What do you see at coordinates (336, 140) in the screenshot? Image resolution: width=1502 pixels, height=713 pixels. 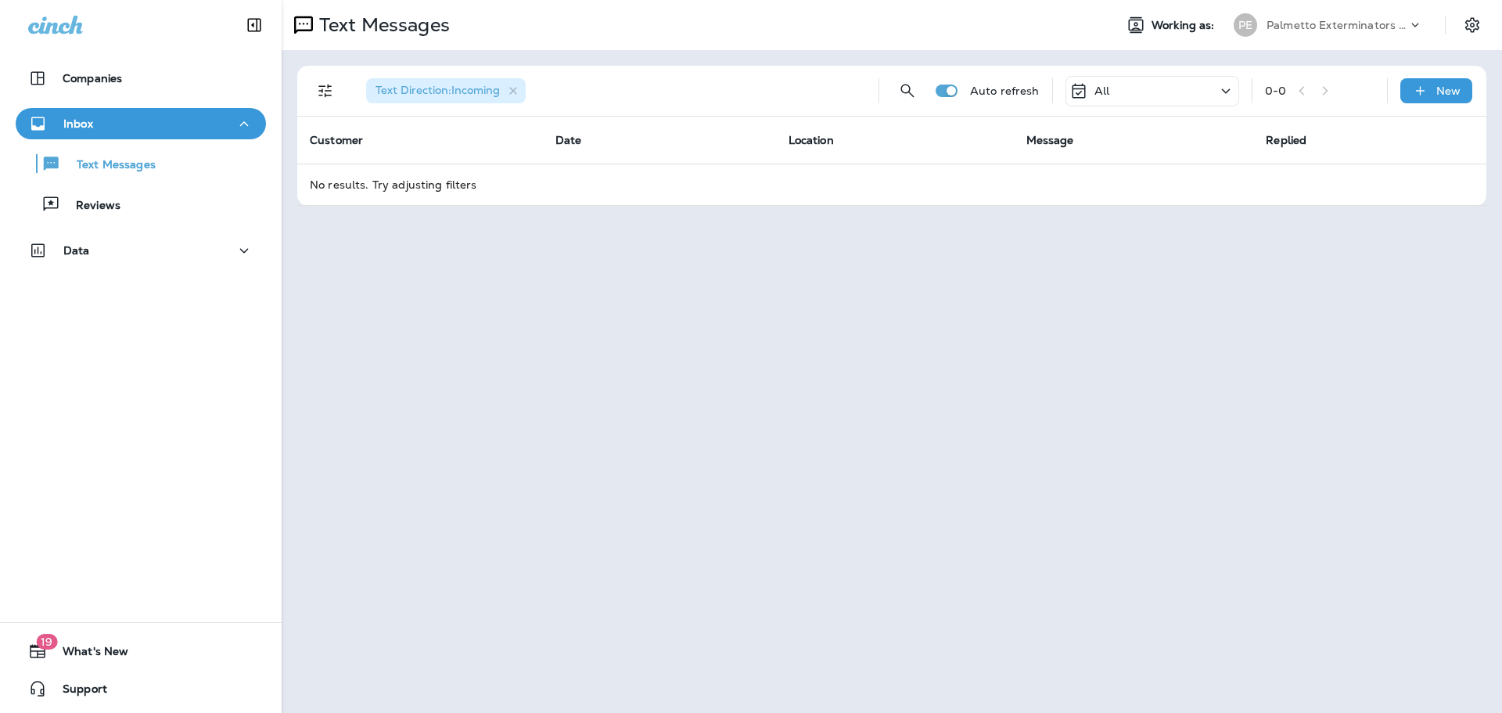 I see `span: Customer` at bounding box center [336, 140].